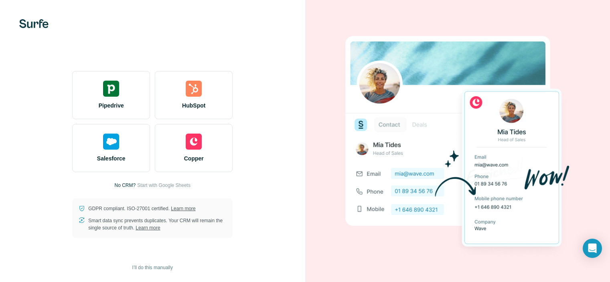  Describe the element at coordinates (111, 105) in the screenshot. I see `span: Pipedrive` at that location.